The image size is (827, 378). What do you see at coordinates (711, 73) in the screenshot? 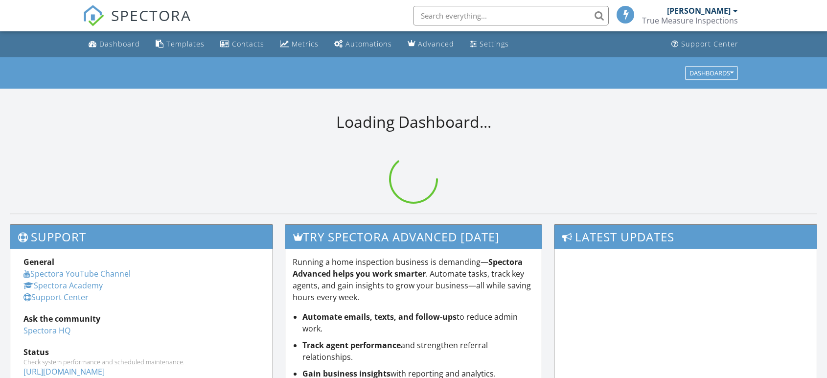
I see `div: Dashboards` at bounding box center [711, 73].